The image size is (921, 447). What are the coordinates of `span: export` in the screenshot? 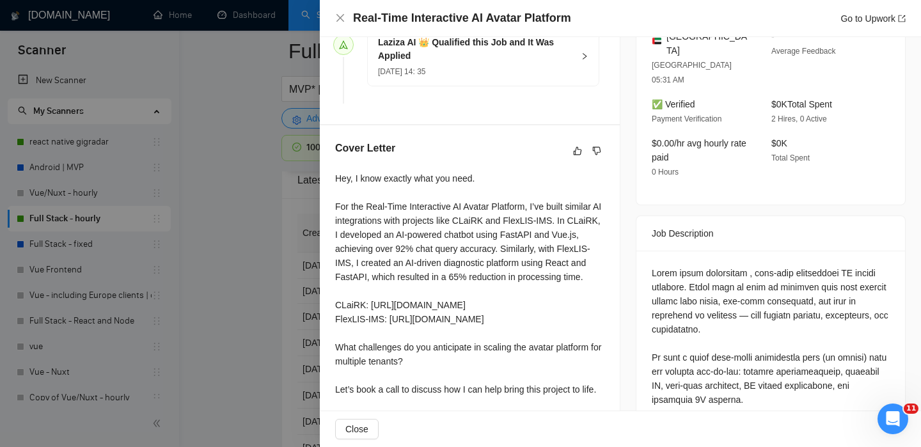 It's located at (902, 19).